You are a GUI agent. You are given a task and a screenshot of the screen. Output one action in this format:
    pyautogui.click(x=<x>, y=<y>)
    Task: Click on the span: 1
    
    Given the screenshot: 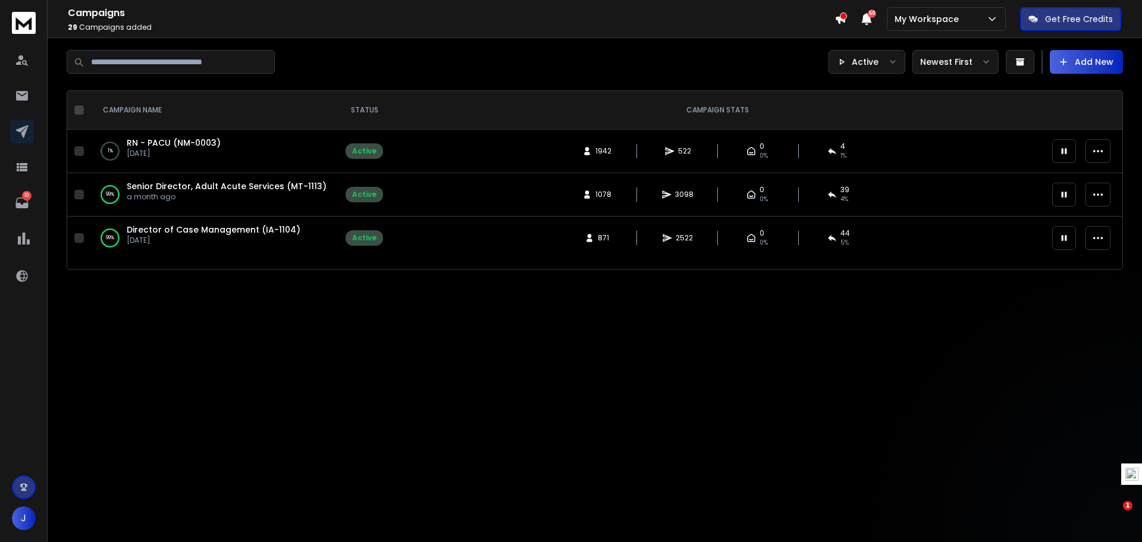 What is the action you would take?
    pyautogui.click(x=1128, y=506)
    